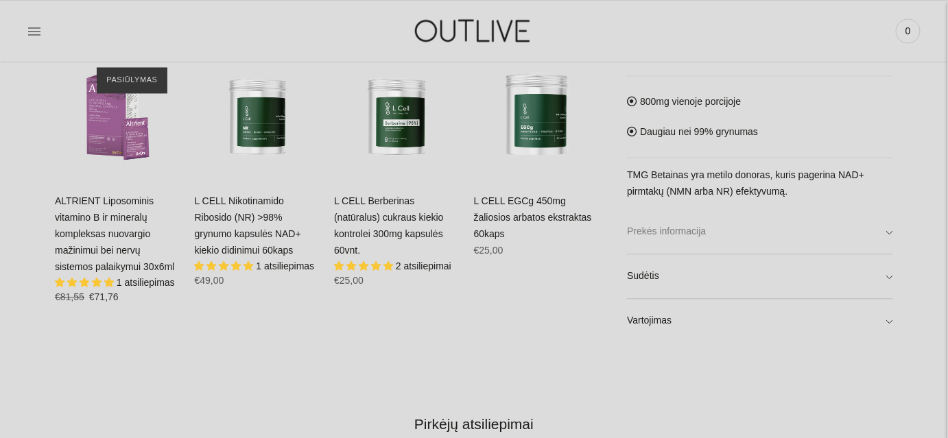 This screenshot has height=438, width=948. What do you see at coordinates (760, 277) in the screenshot?
I see `a: Sudėtis` at bounding box center [760, 277].